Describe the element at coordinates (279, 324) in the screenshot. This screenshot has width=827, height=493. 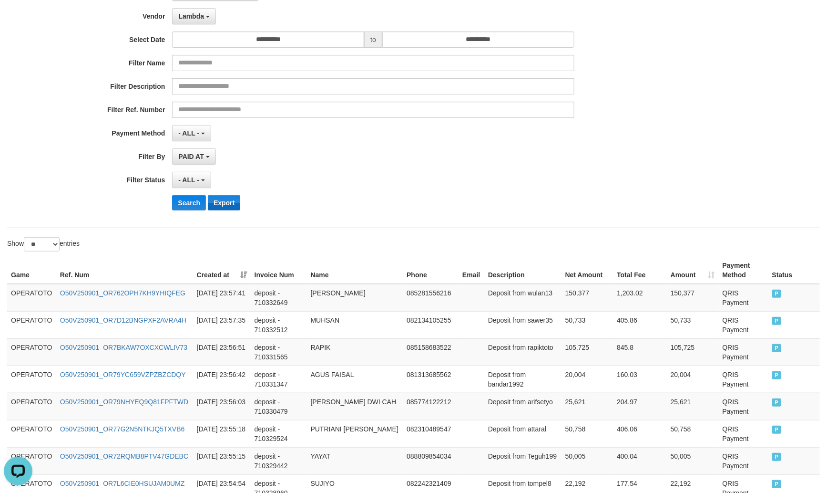
I see `td: deposit - 710332512` at that location.